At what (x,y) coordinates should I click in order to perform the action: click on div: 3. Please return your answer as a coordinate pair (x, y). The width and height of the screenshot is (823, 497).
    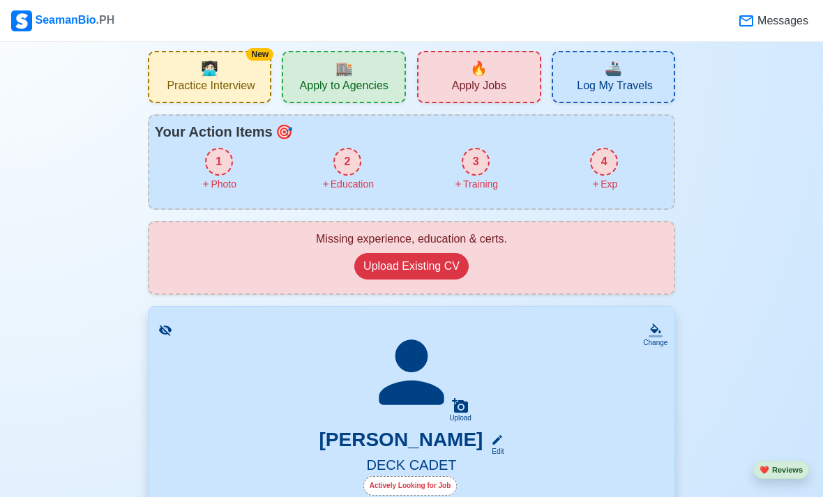
    Looking at the image, I should click on (475, 162).